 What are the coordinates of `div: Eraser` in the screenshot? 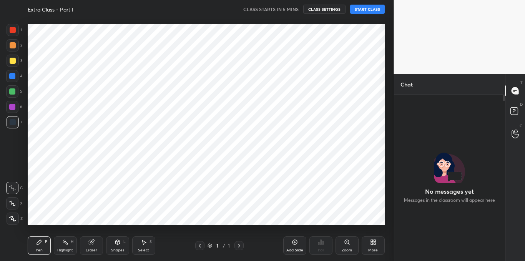 It's located at (91, 250).